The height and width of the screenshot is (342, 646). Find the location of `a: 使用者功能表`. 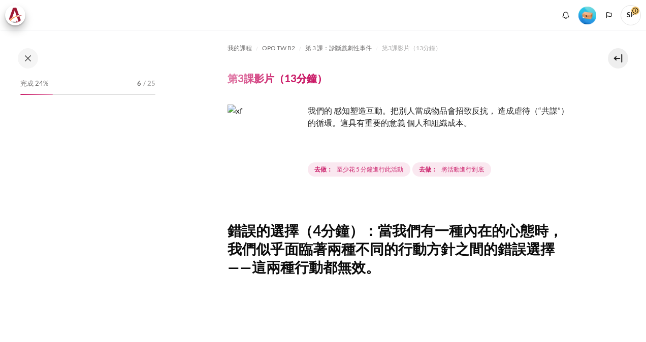

a: 使用者功能表 is located at coordinates (631, 15).